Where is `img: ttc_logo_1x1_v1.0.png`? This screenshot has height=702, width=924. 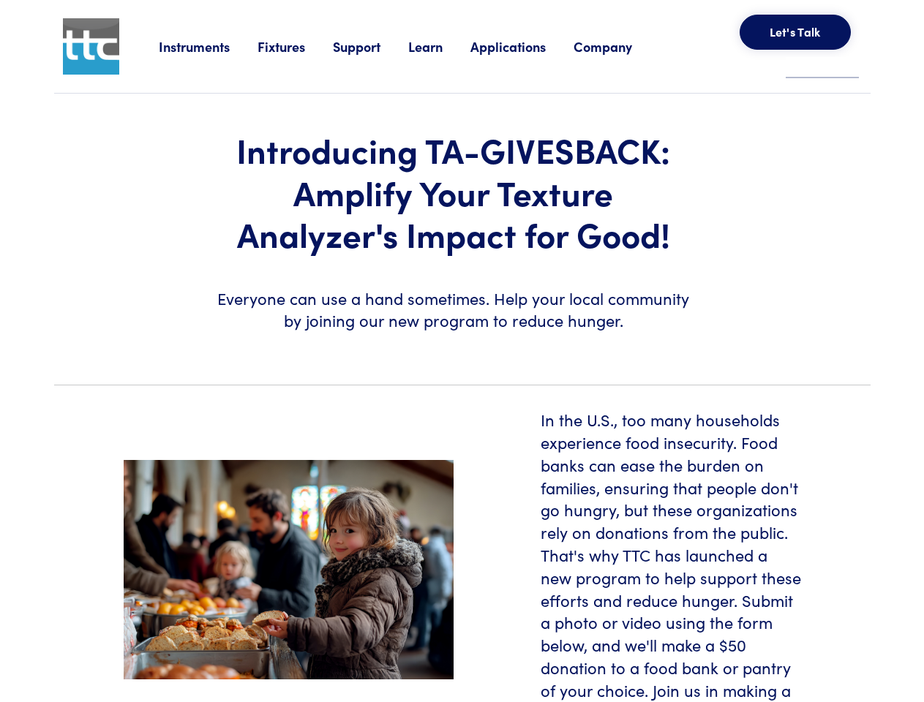
img: ttc_logo_1x1_v1.0.png is located at coordinates (91, 46).